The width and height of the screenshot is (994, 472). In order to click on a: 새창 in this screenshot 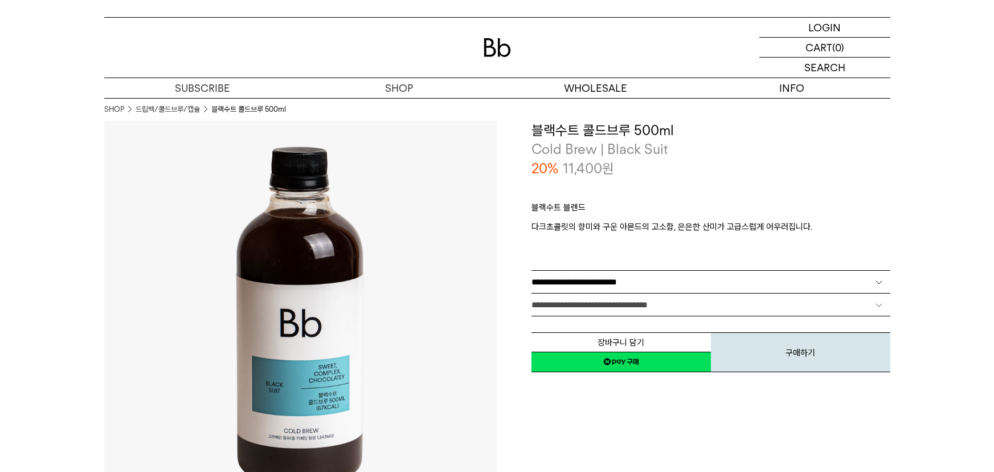, I will do `click(621, 362)`.